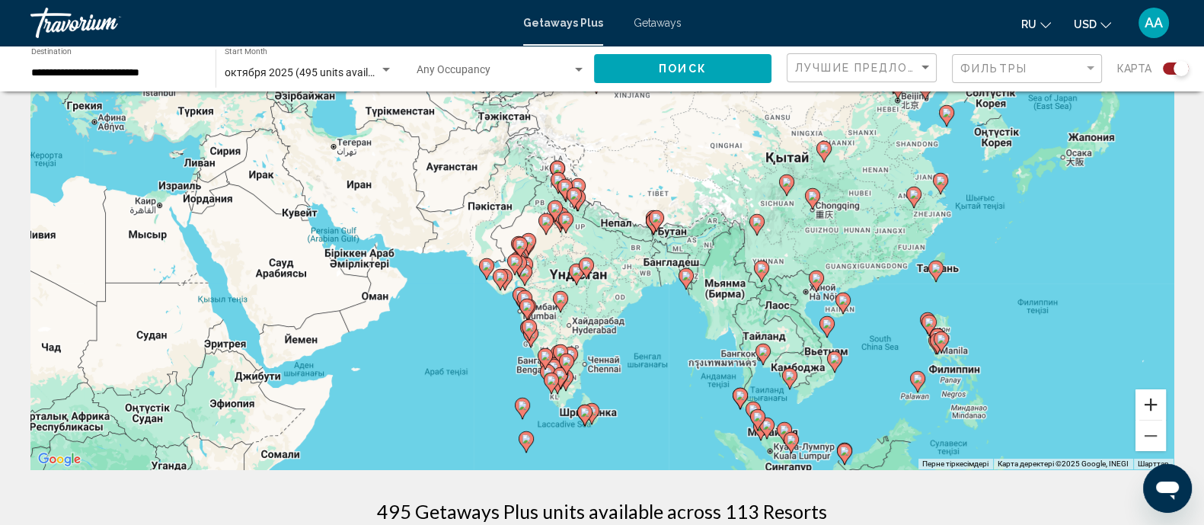  Describe the element at coordinates (1029, 24) in the screenshot. I see `span: ru` at that location.